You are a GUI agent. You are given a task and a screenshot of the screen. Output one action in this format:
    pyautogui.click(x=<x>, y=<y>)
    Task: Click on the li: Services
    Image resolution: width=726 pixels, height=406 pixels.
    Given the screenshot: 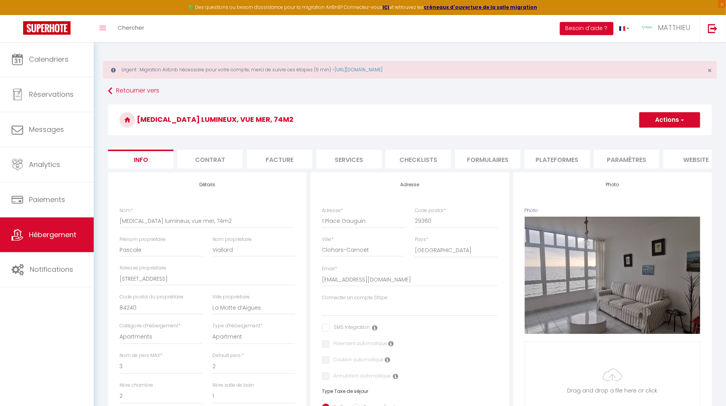 What is the action you would take?
    pyautogui.click(x=349, y=159)
    